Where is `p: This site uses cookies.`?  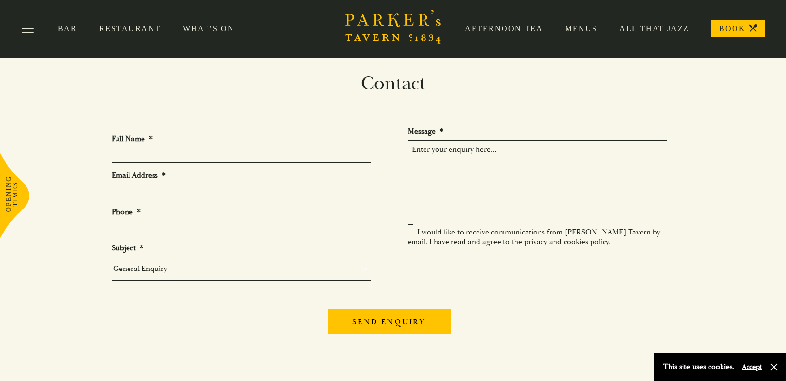 p: This site uses cookies. is located at coordinates (698, 367).